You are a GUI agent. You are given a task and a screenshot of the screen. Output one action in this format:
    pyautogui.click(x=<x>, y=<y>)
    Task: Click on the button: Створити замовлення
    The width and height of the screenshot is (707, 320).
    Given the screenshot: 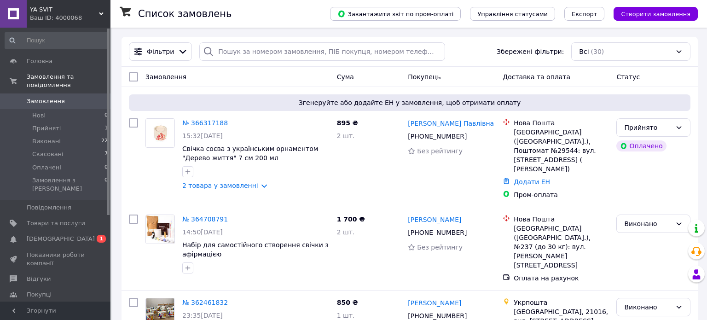 What is the action you would take?
    pyautogui.click(x=656, y=14)
    